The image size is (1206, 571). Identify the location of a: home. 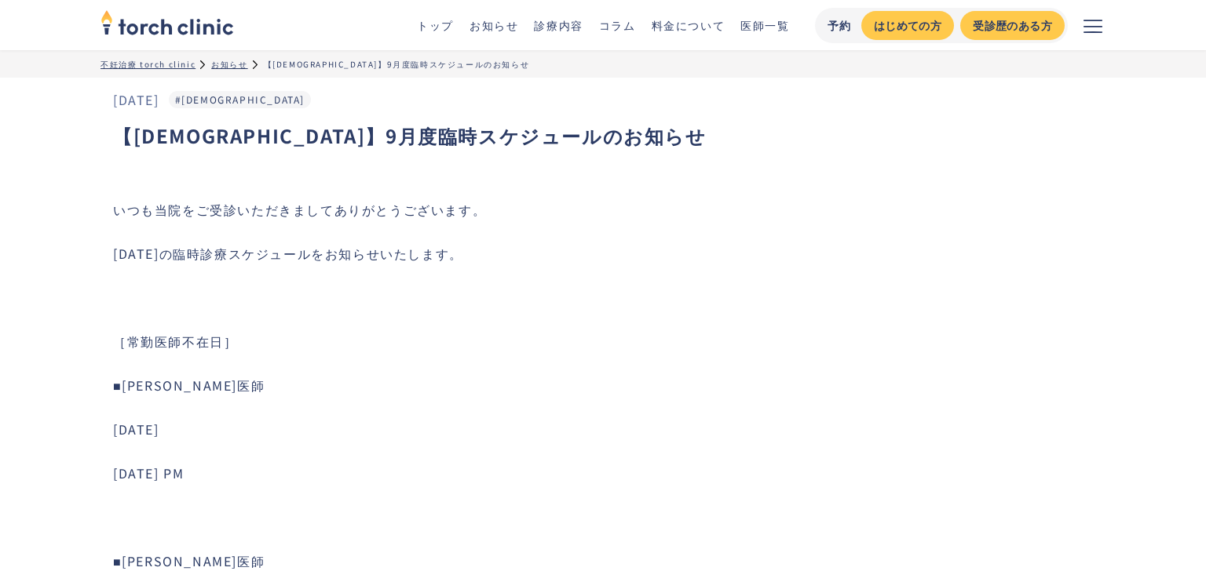
(167, 25).